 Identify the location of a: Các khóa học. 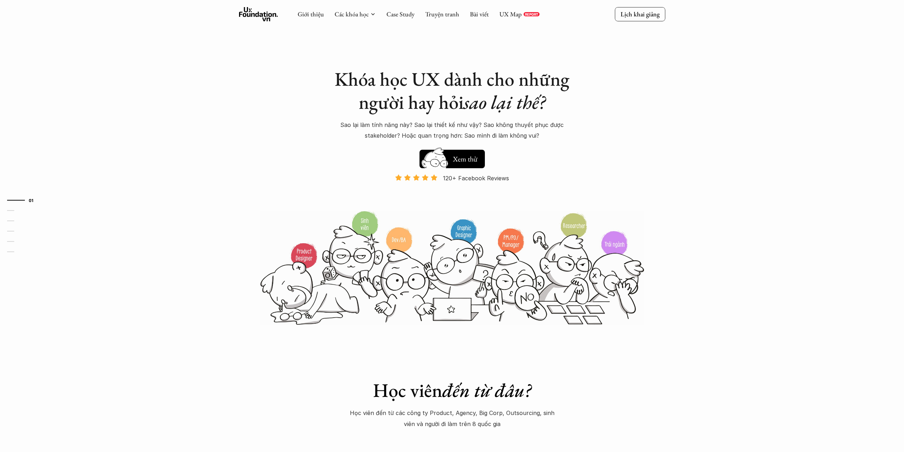
(352, 14).